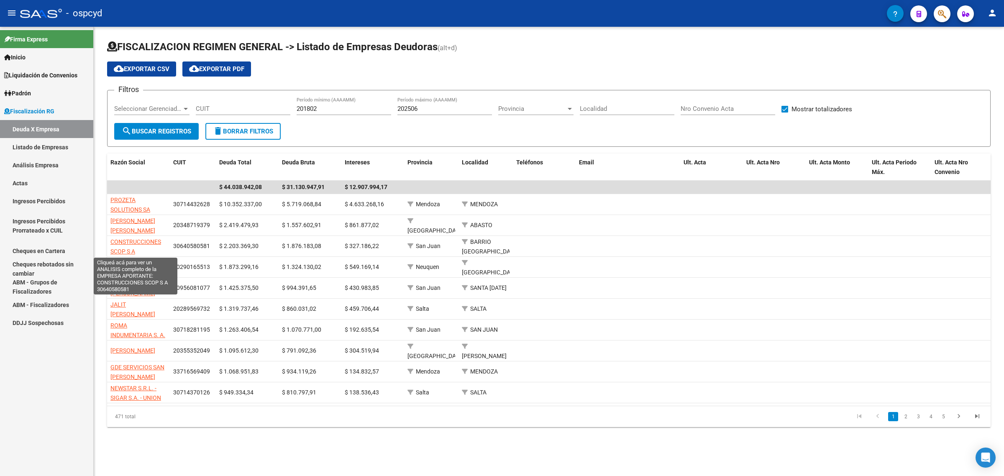  I want to click on span: Ult. Acta Monto, so click(830, 162).